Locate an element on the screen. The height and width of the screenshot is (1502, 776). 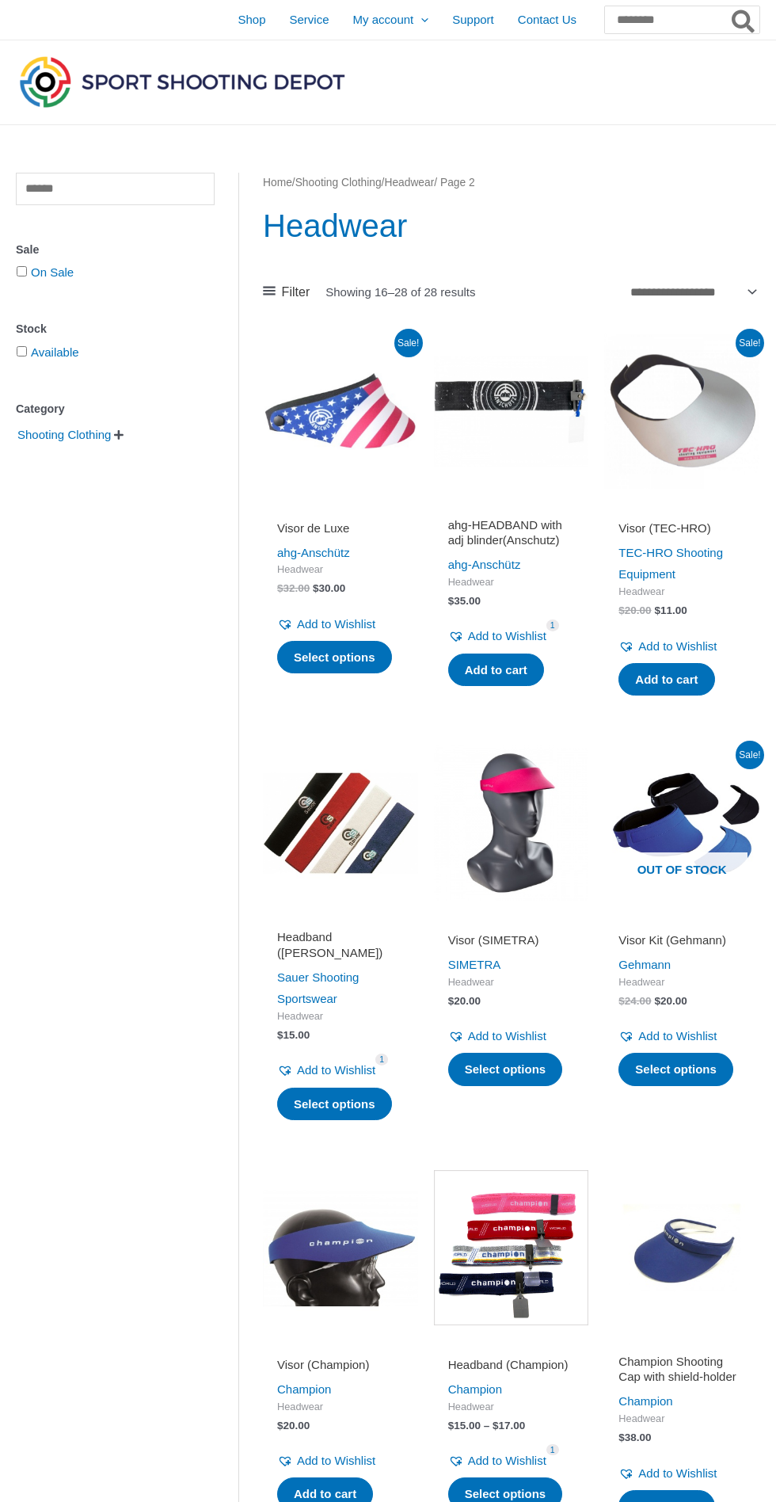
button: Search is located at coordinates (744, 20).